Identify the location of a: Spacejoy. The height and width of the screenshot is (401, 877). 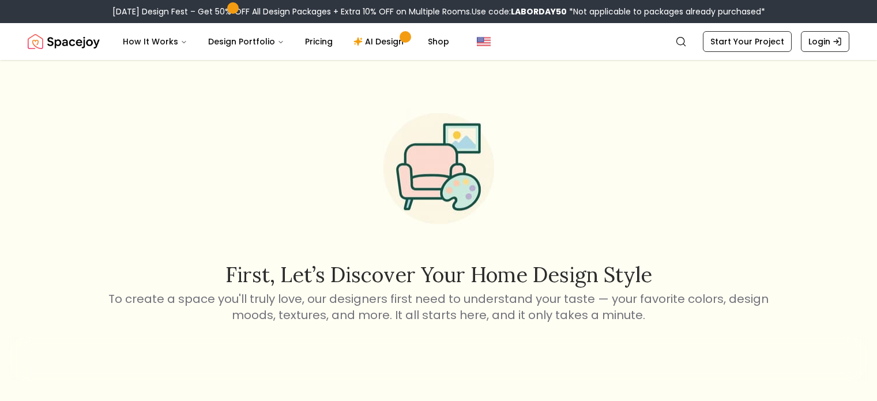
(63, 42).